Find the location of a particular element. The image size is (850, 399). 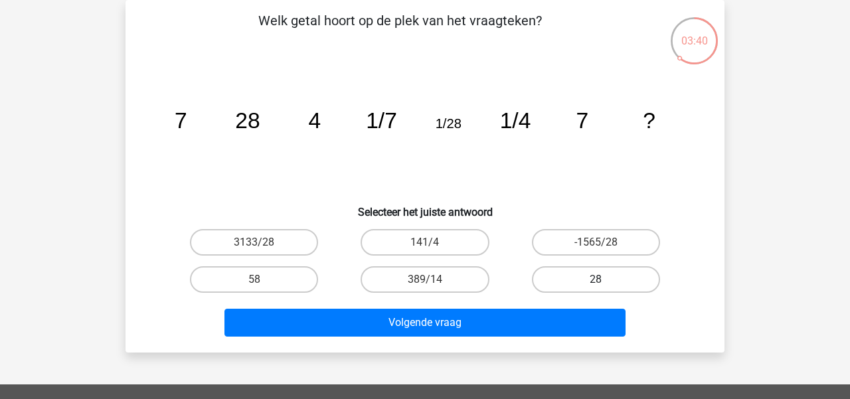

label: 141/4 is located at coordinates (424, 242).